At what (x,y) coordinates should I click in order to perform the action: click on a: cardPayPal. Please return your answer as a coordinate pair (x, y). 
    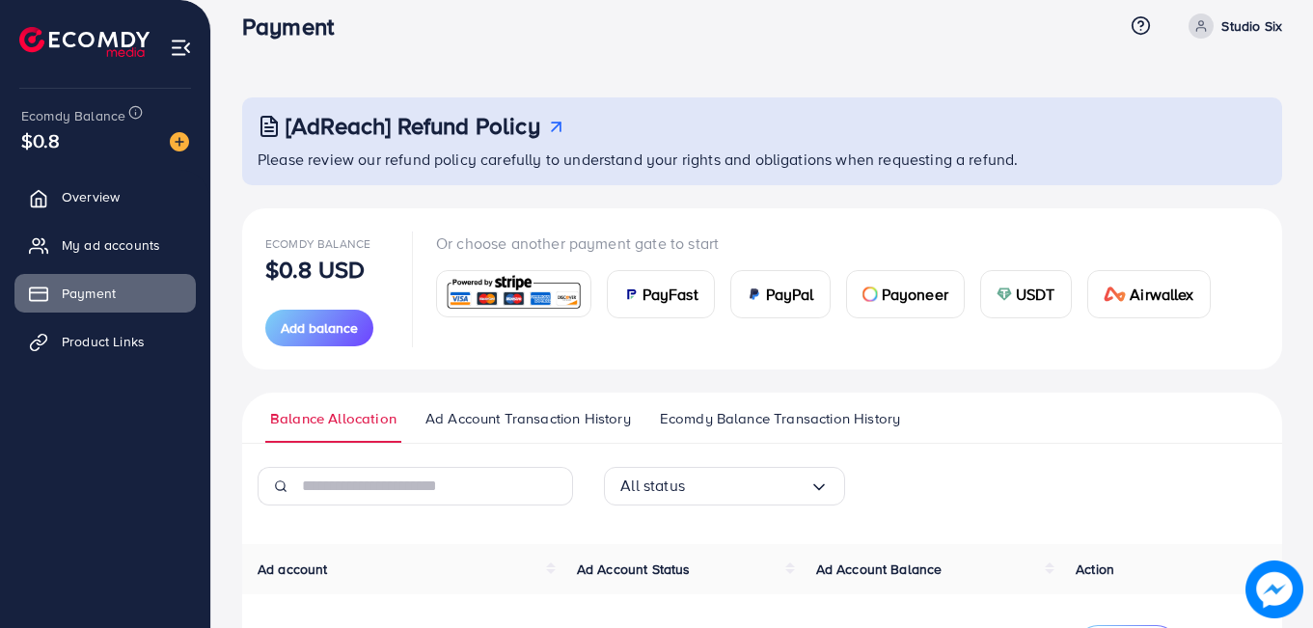
    Looking at the image, I should click on (780, 294).